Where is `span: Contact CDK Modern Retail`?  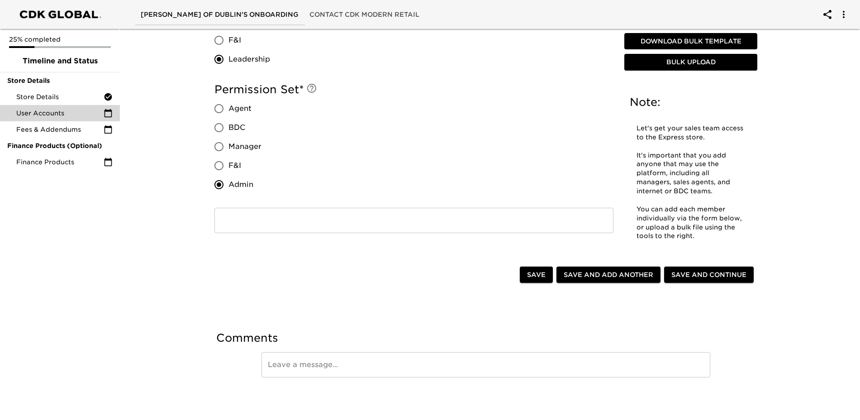 span: Contact CDK Modern Retail is located at coordinates (364, 14).